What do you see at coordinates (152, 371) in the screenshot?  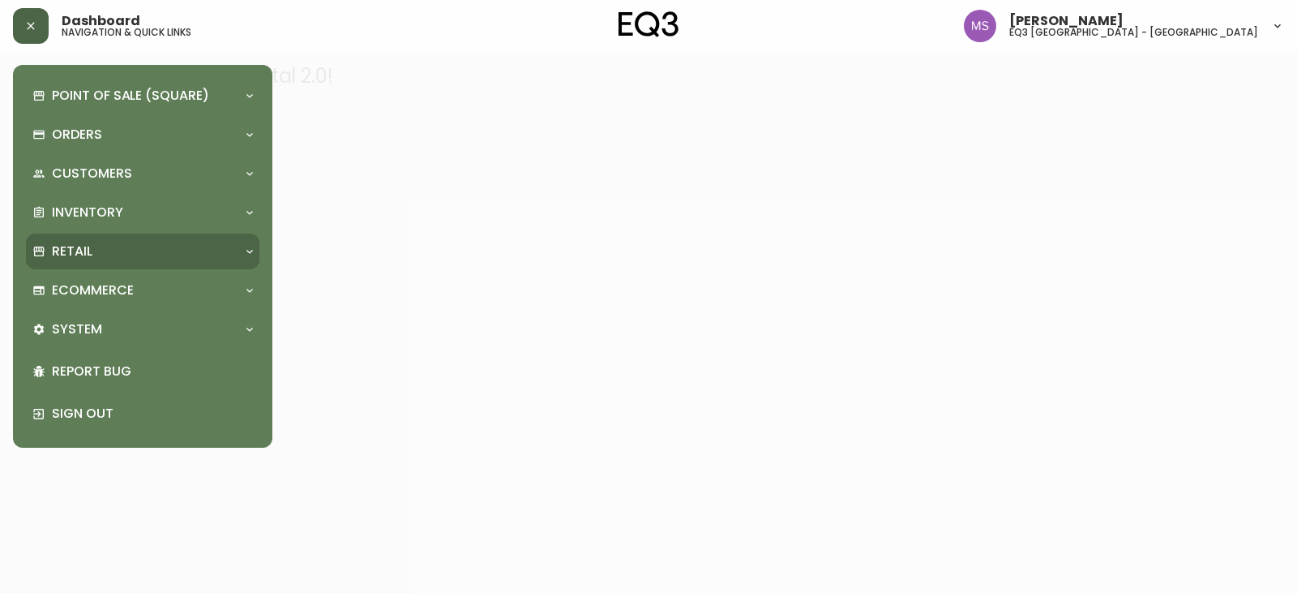 I see `p: Report Bug` at bounding box center [152, 371].